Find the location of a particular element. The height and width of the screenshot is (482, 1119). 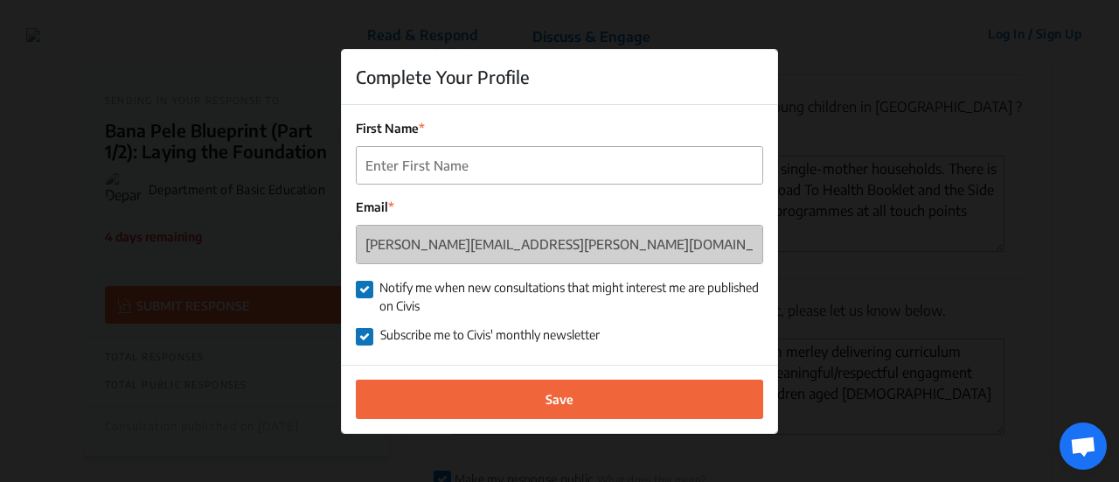

label: First Name is located at coordinates (559, 128).